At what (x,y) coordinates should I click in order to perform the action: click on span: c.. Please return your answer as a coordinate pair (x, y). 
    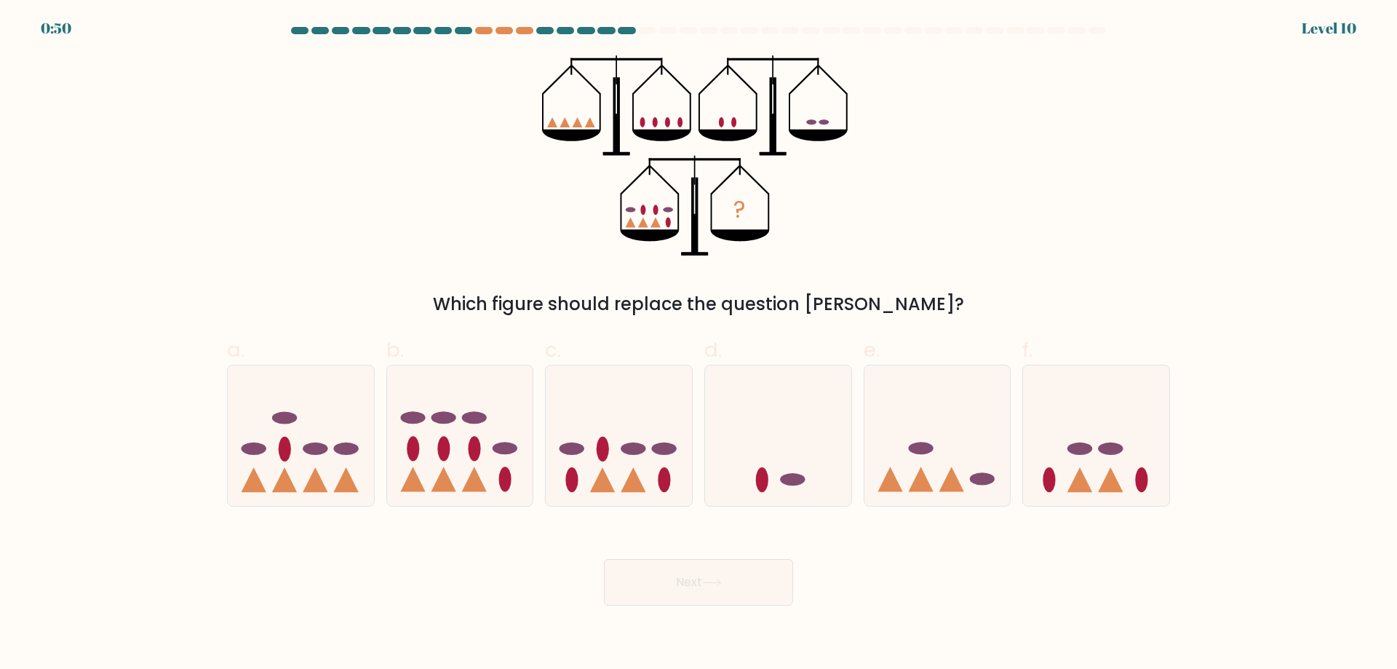
    Looking at the image, I should click on (553, 349).